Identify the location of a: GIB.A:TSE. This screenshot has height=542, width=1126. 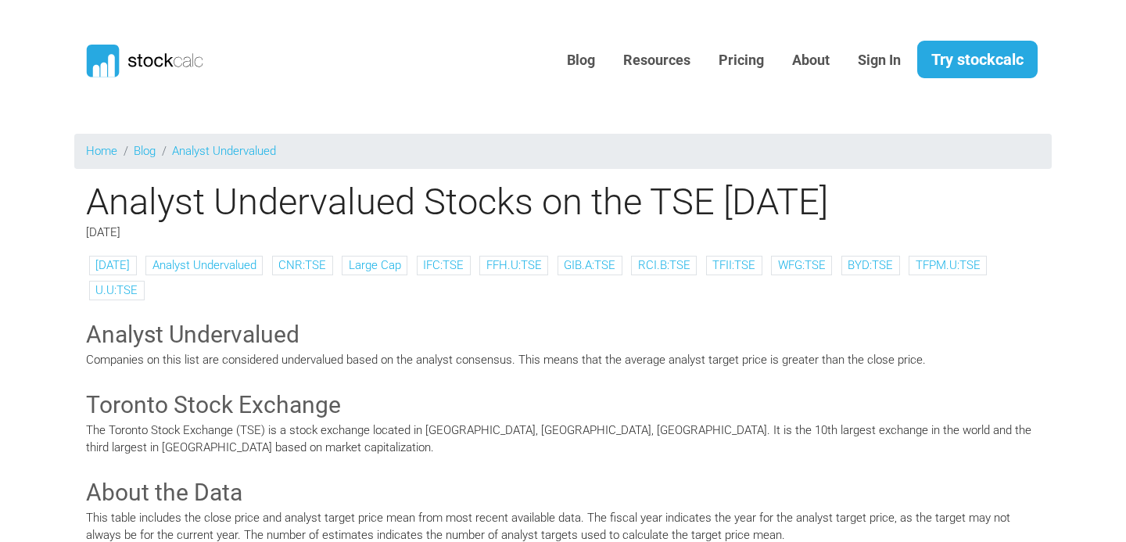
(590, 265).